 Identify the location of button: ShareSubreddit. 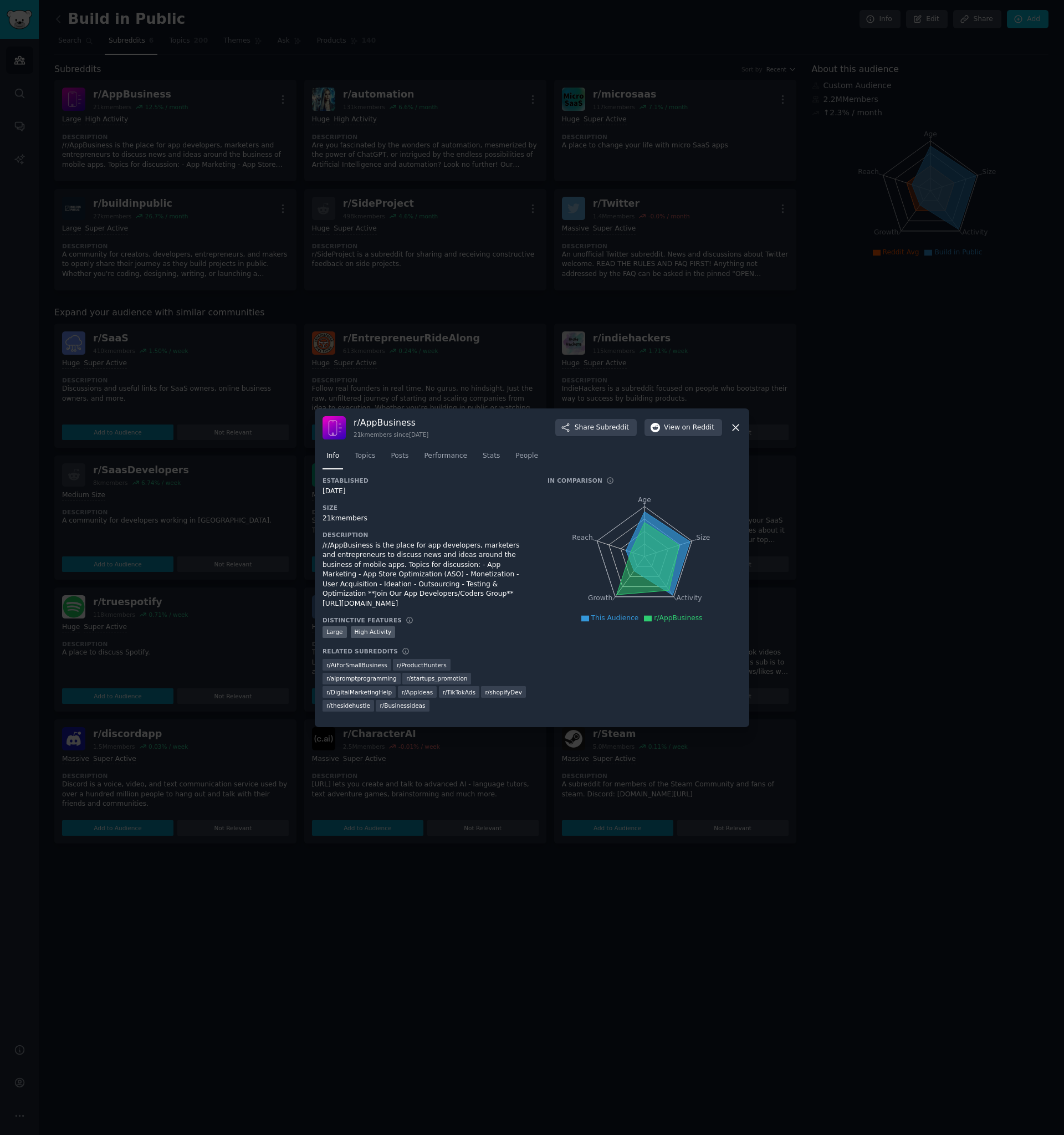
(596, 428).